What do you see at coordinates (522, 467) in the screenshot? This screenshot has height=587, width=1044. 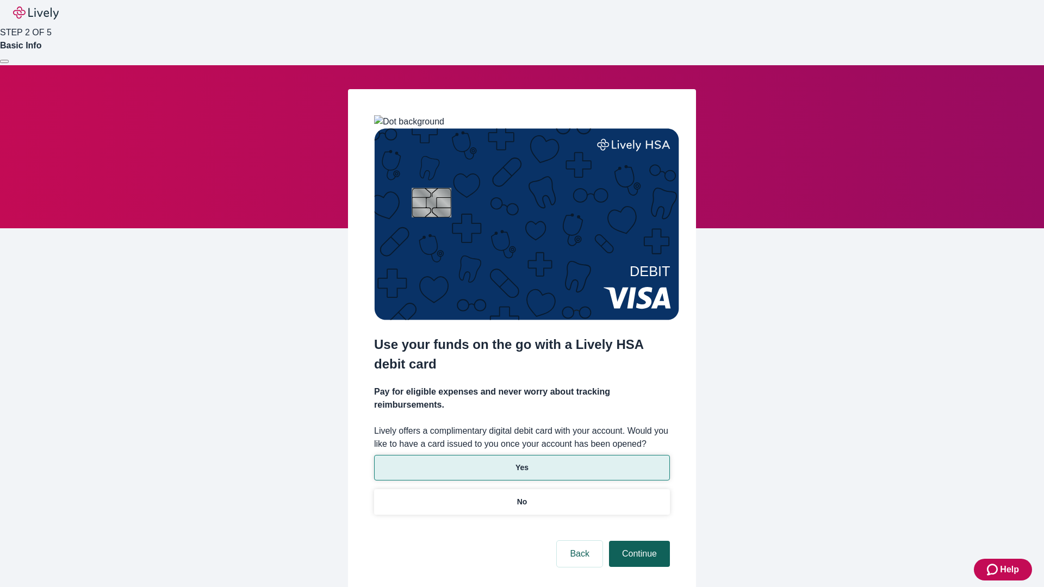 I see `button: Yes` at bounding box center [522, 467].